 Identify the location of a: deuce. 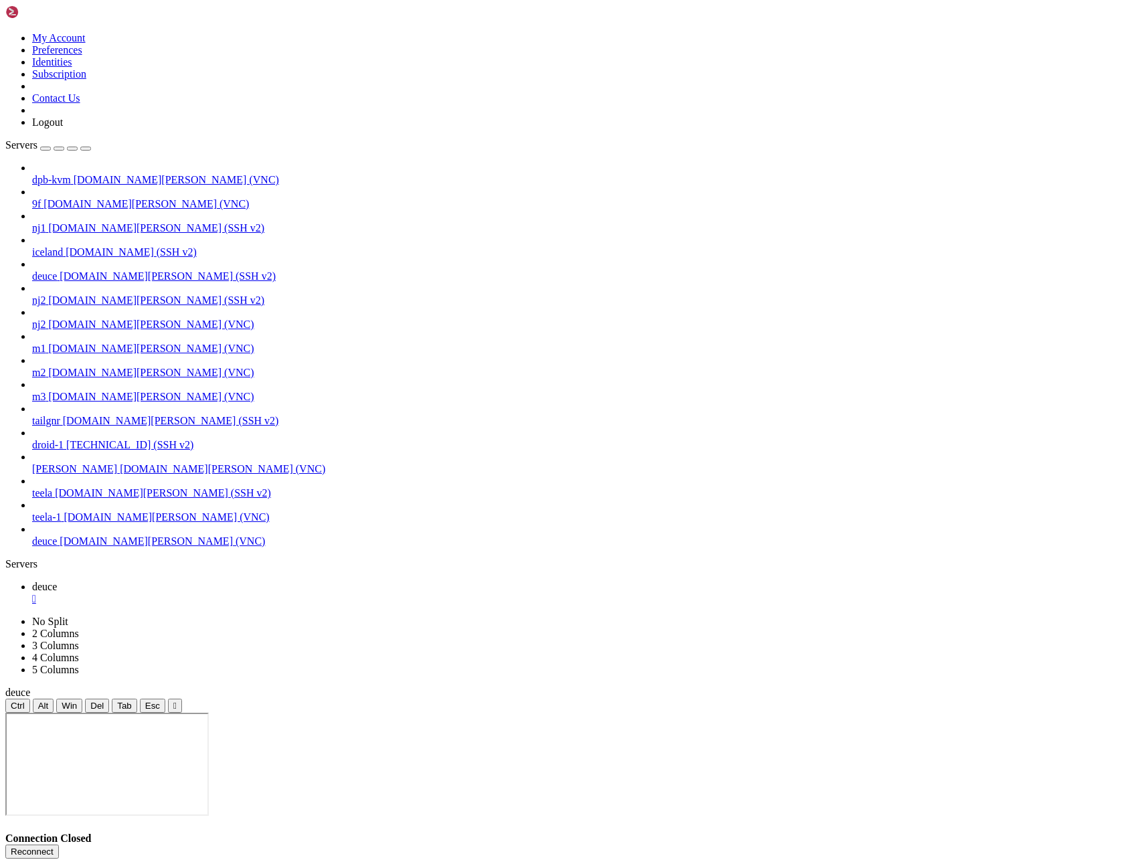
(585, 593).